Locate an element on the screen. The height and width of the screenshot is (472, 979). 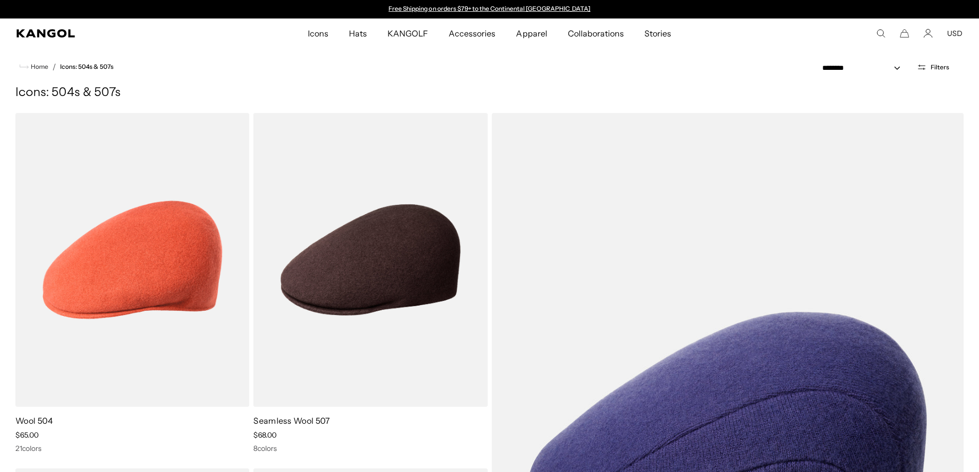
button: USD is located at coordinates (955, 33).